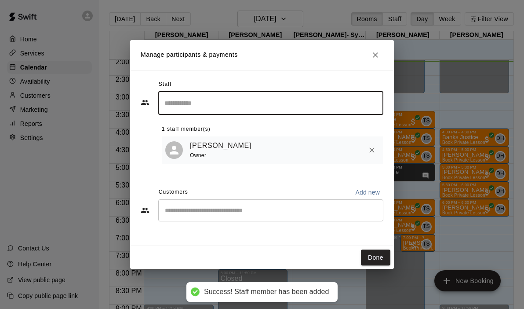  Describe the element at coordinates (145, 103) in the screenshot. I see `svg: Staff` at that location.